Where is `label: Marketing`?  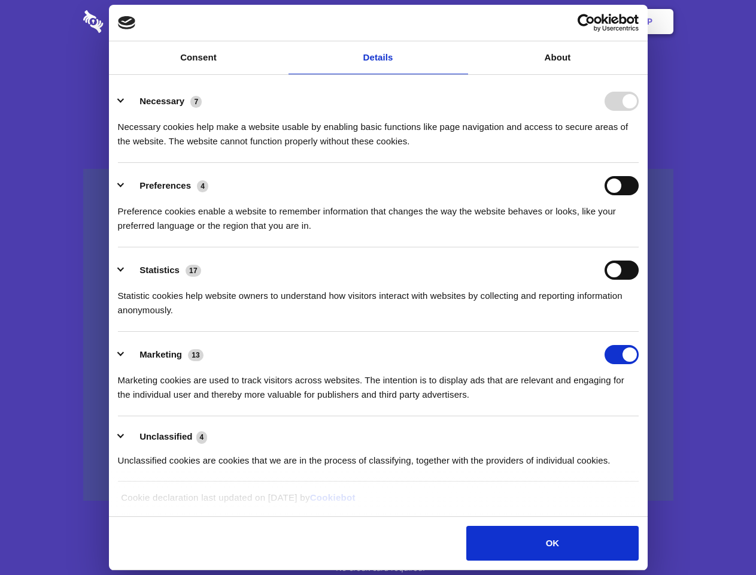 label: Marketing is located at coordinates (160, 354).